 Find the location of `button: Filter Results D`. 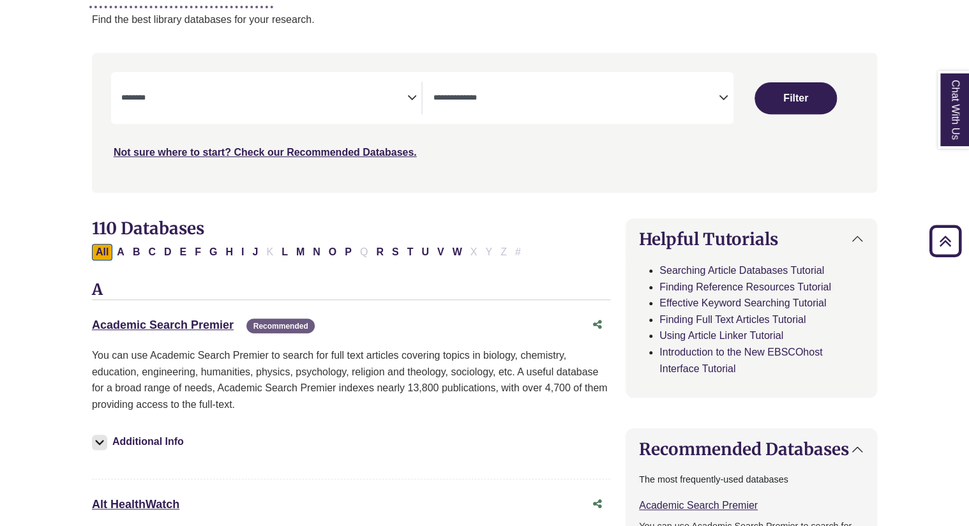

button: Filter Results D is located at coordinates (168, 252).